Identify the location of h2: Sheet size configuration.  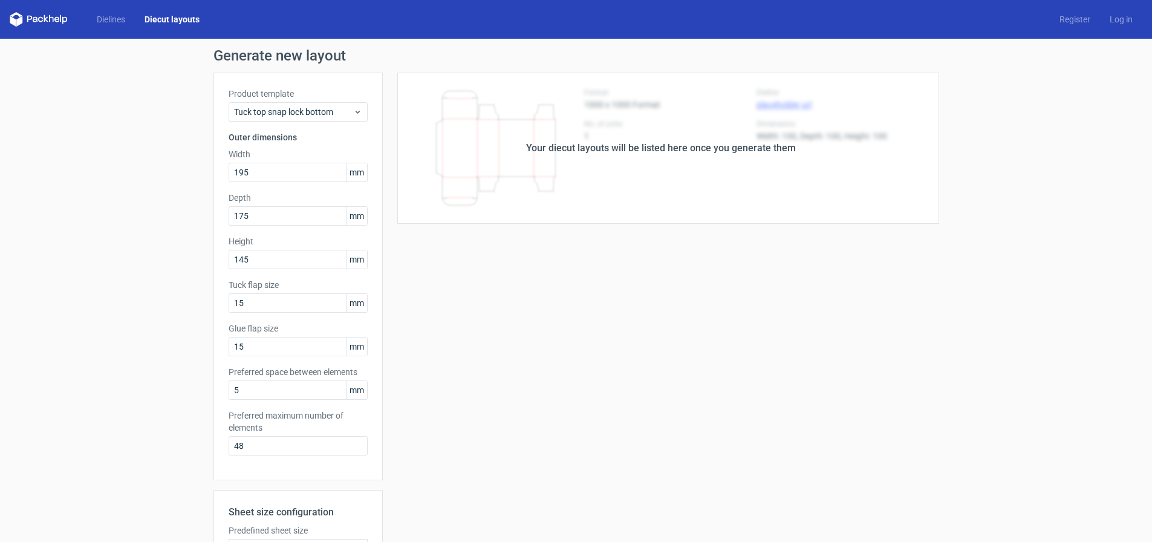
(298, 512).